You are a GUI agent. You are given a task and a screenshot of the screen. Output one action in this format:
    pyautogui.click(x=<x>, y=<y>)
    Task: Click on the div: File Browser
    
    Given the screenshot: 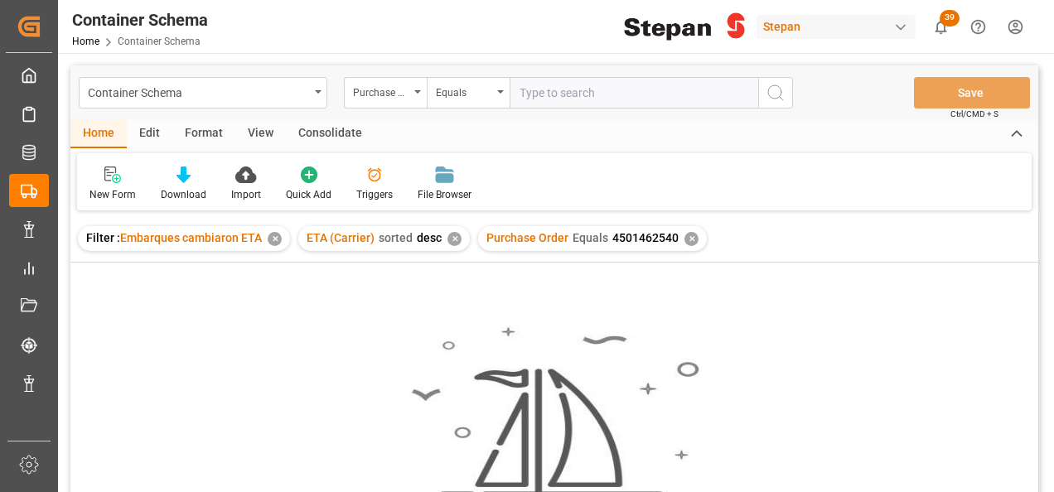 What is the action you would take?
    pyautogui.click(x=444, y=195)
    